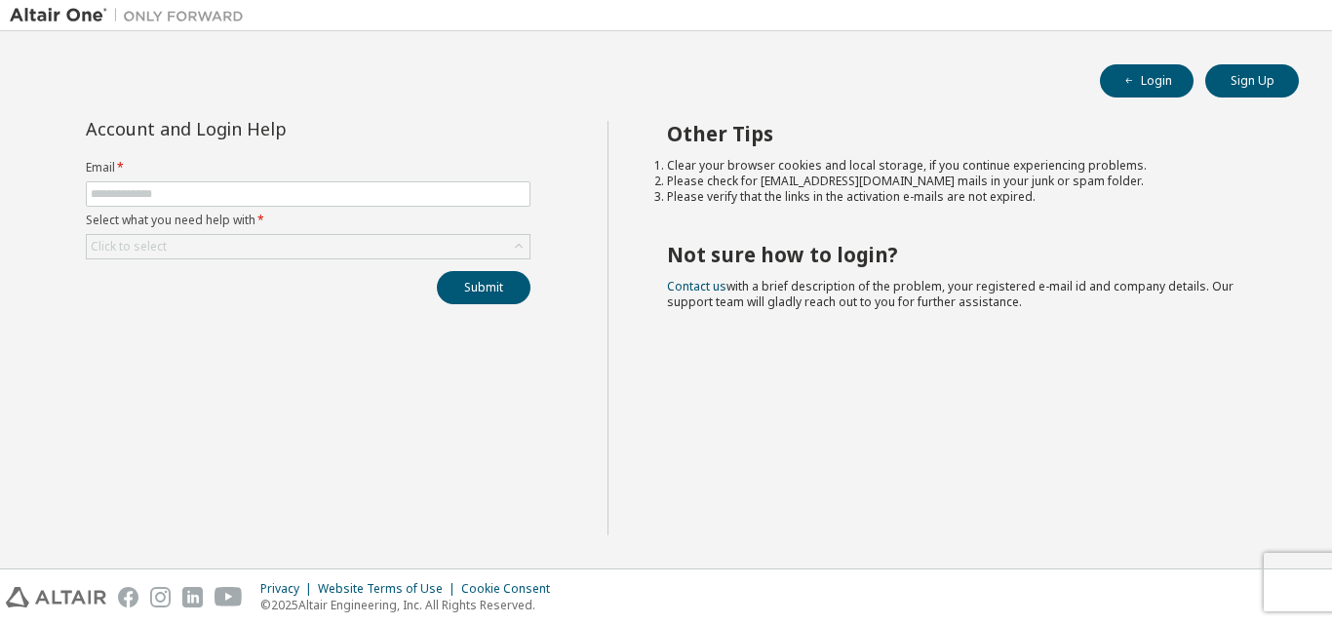 Image resolution: width=1332 pixels, height=625 pixels. I want to click on h2: Not sure how to login?, so click(966, 255).